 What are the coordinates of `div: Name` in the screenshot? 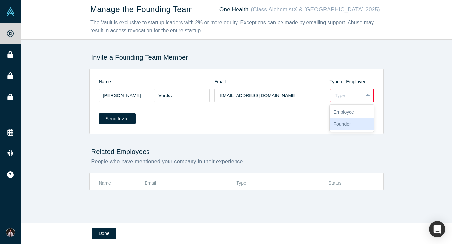 It's located at (157, 82).